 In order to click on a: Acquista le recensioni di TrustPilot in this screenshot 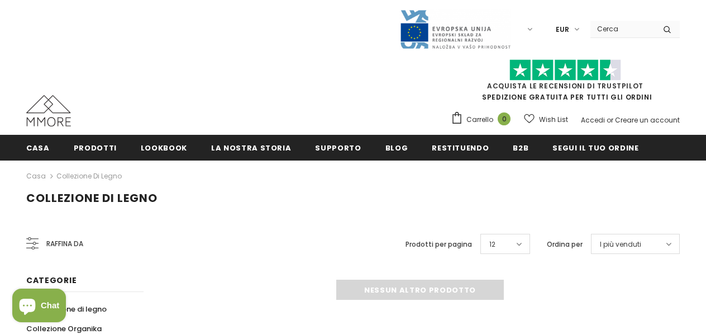, I will do `click(565, 85)`.